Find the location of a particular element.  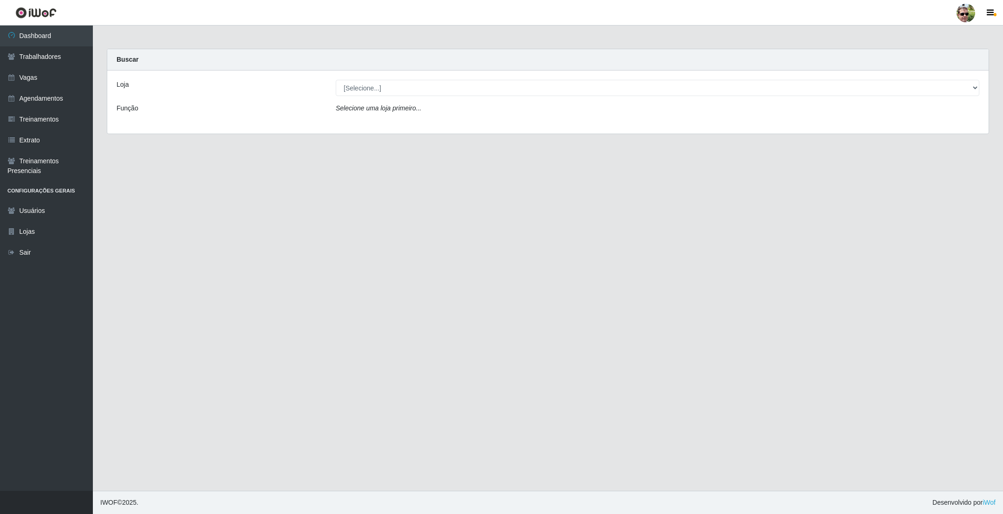

span: Desenvolvido por is located at coordinates (964, 503).